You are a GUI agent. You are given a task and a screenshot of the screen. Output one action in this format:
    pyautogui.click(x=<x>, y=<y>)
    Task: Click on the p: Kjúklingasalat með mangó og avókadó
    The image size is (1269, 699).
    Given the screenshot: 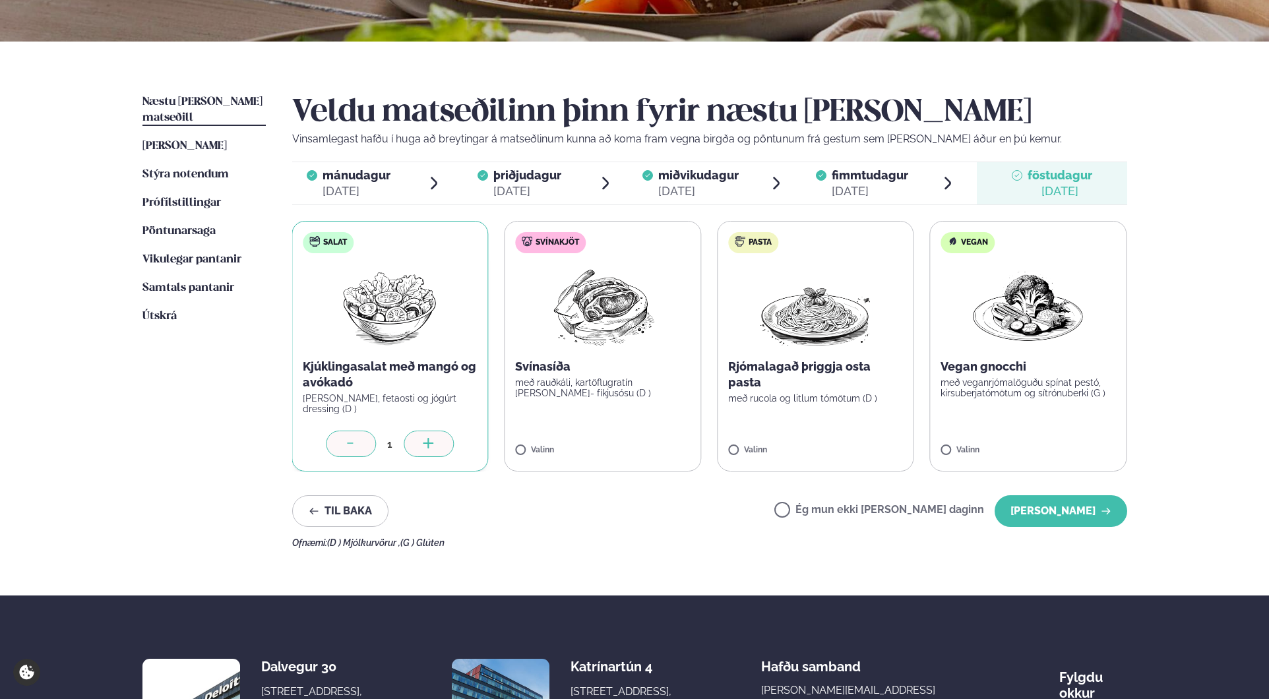 What is the action you would take?
    pyautogui.click(x=390, y=375)
    